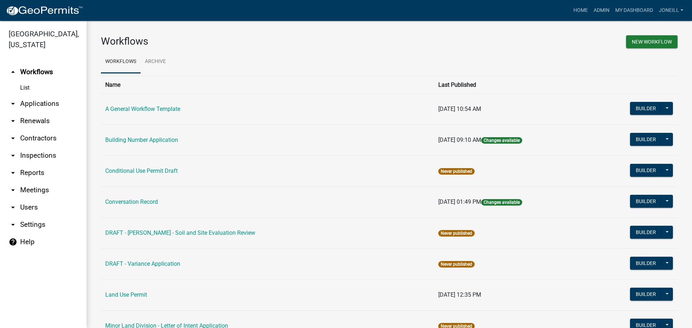 Image resolution: width=692 pixels, height=328 pixels. I want to click on th: Last Published, so click(512, 85).